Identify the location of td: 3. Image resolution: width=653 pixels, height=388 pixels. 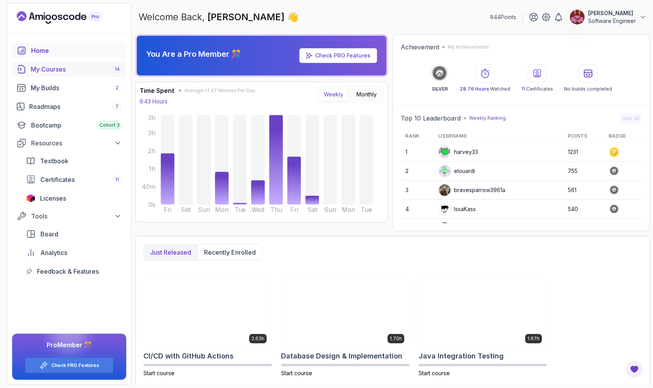
(417, 190).